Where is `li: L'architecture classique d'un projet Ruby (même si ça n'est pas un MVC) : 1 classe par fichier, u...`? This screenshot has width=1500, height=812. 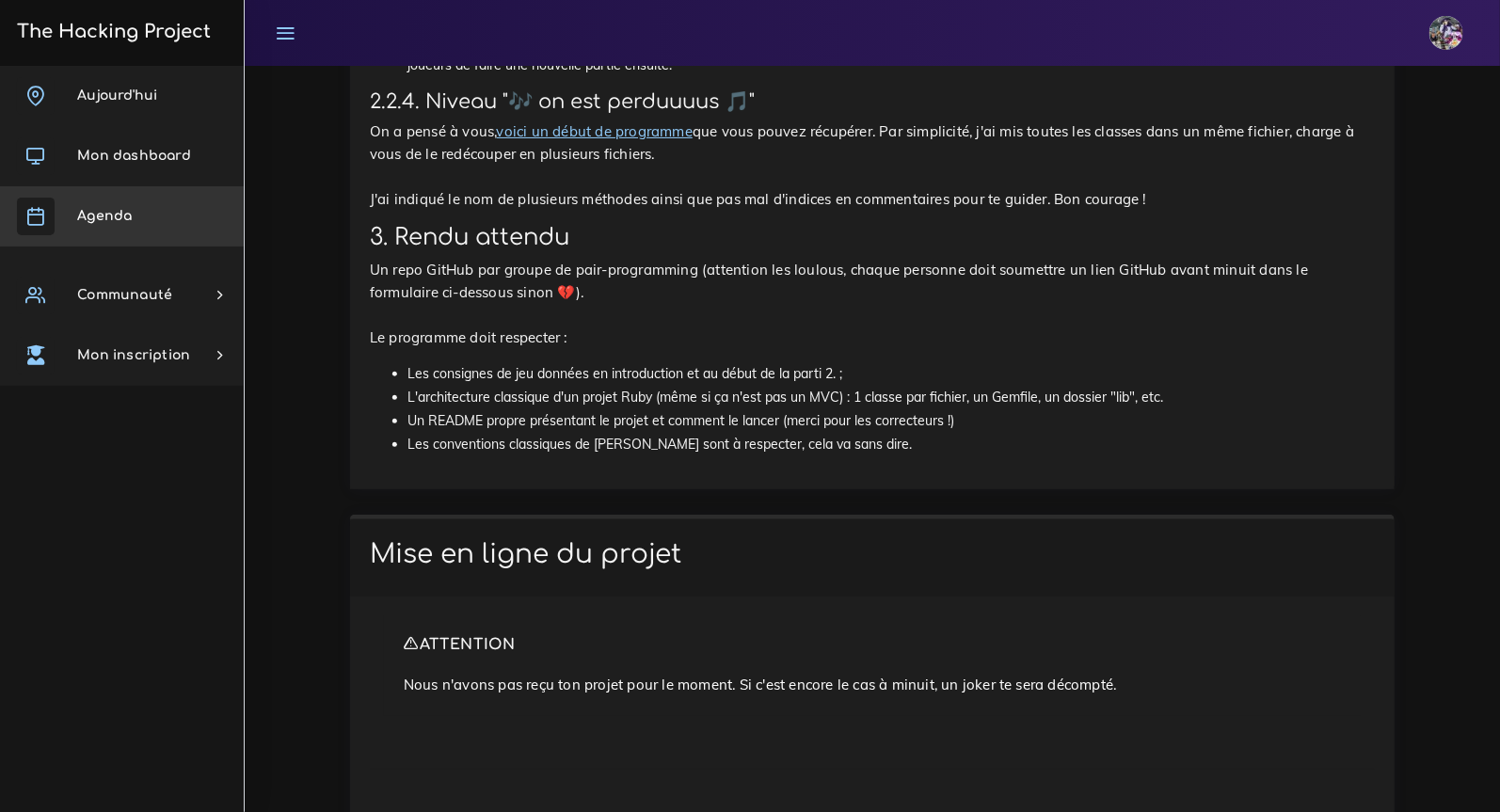
li: L'architecture classique d'un projet Ruby (même si ça n'est pas un MVC) : 1 classe par fichier, u... is located at coordinates (892, 397).